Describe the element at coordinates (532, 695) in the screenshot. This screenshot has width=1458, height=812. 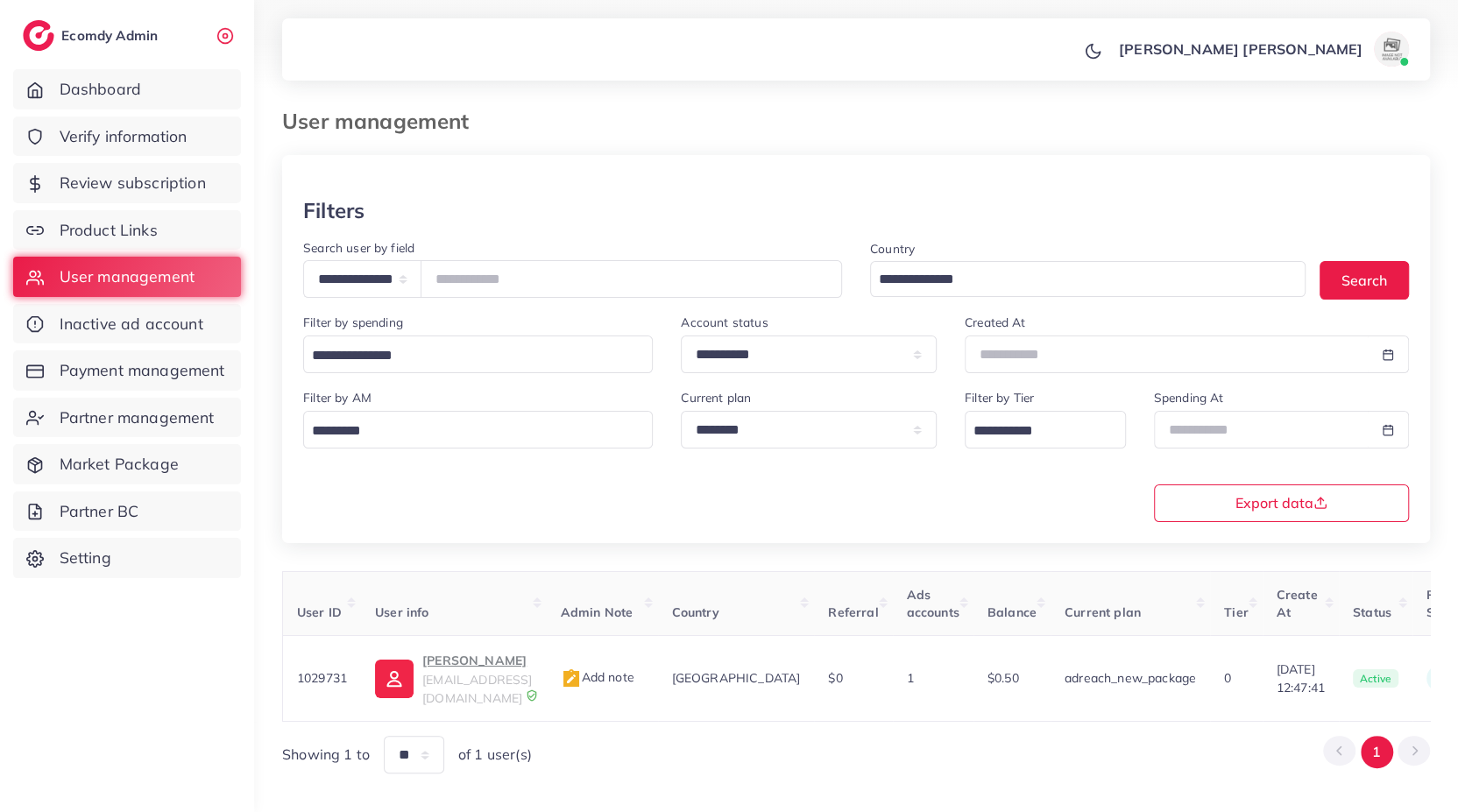
I see `img: 9CAL8B2pu8EFxCJHYAAAAldEVYdGRhdGU6Y3JlYXRlADIwMjItMTItMDlUMDQ6NTg6MzkrMDA6MDBXSlgLAAAAJXRFWHRkYXR...` at that location.